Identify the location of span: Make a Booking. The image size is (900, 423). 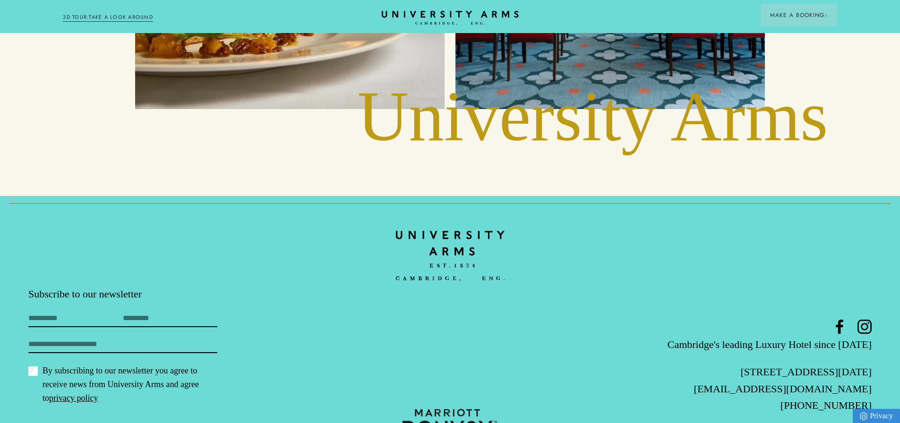
(799, 15).